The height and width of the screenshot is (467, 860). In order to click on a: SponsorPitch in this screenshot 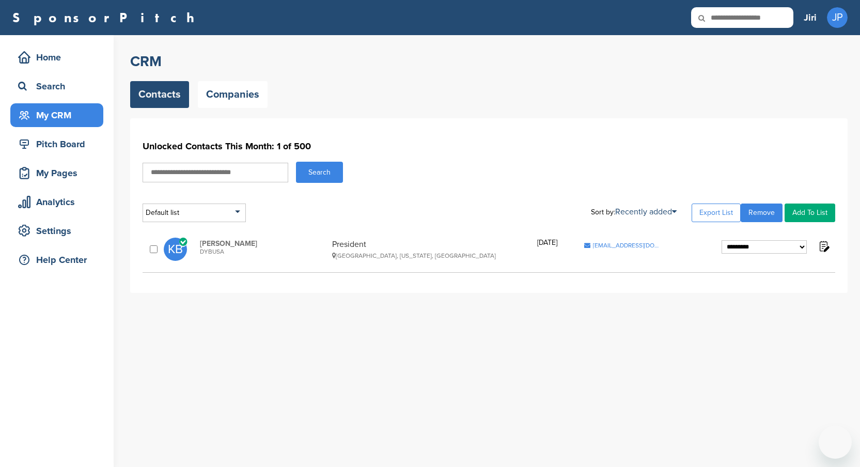, I will do `click(106, 18)`.